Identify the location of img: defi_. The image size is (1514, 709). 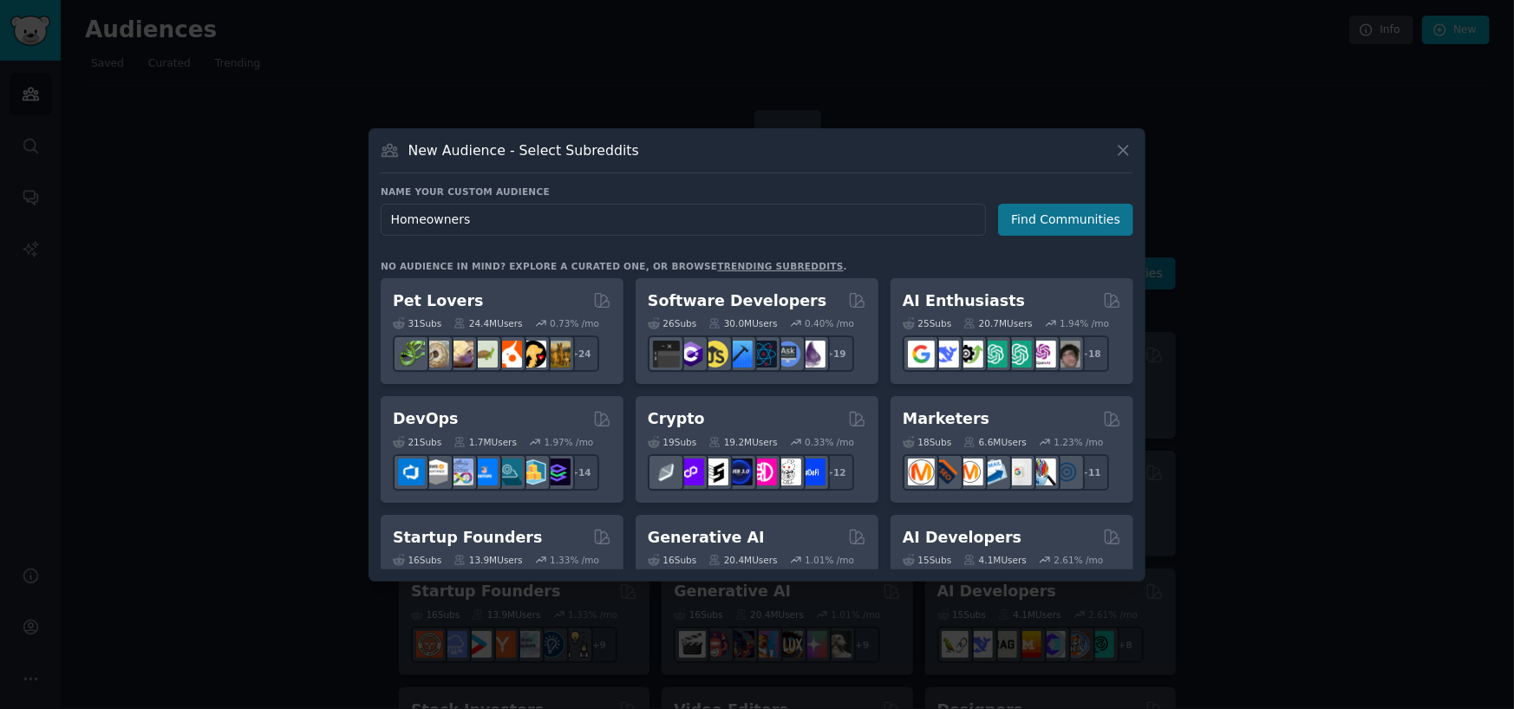
(812, 472).